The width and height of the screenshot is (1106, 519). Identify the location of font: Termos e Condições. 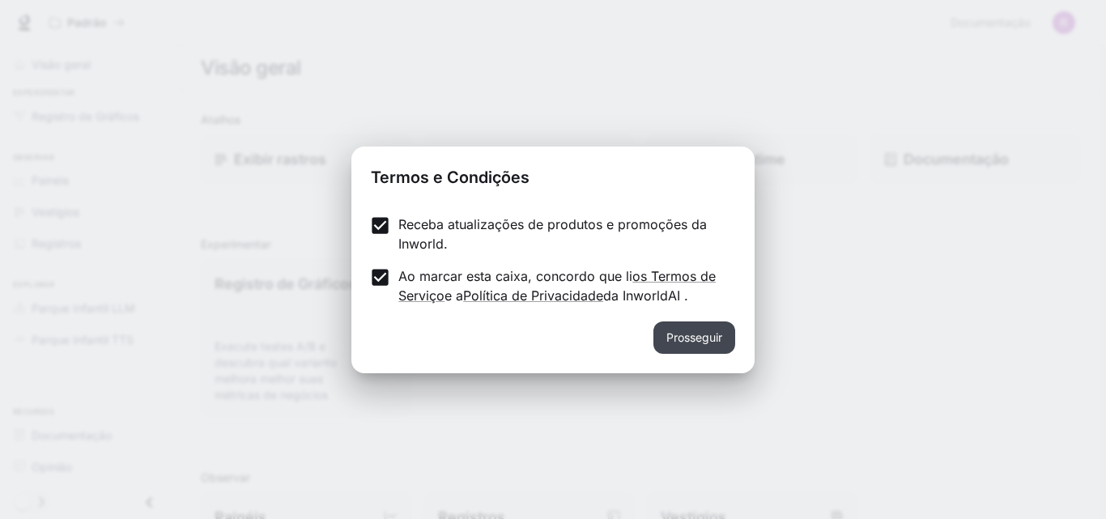
(450, 177).